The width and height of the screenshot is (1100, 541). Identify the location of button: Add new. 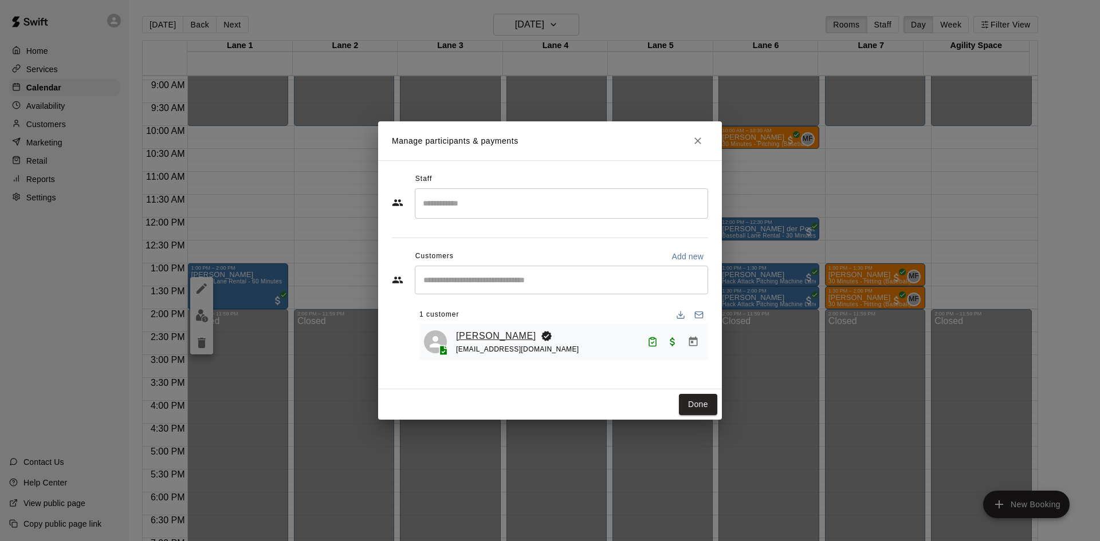
(687, 257).